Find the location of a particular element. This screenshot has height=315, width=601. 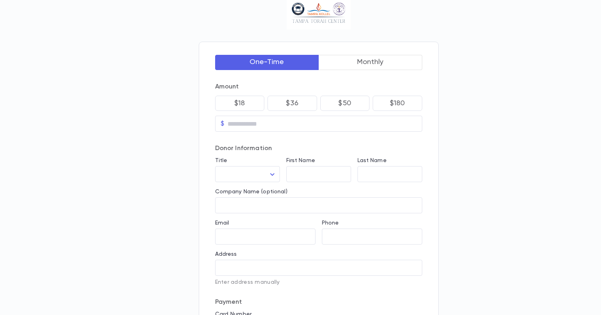

label: Phone is located at coordinates (330, 223).